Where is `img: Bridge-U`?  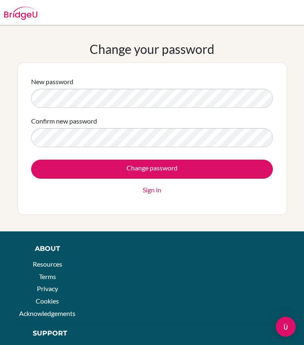 img: Bridge-U is located at coordinates (21, 13).